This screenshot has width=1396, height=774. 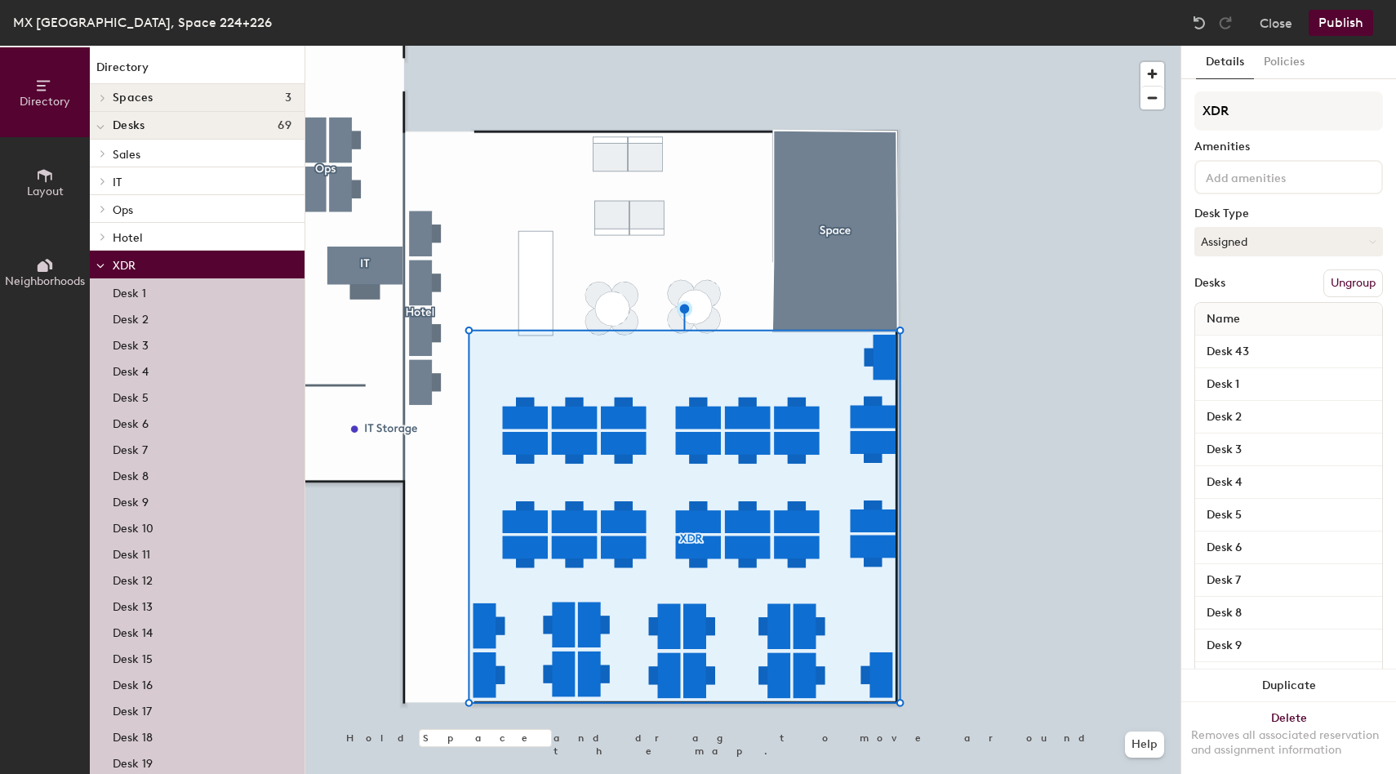 I want to click on span: XDR, so click(x=124, y=265).